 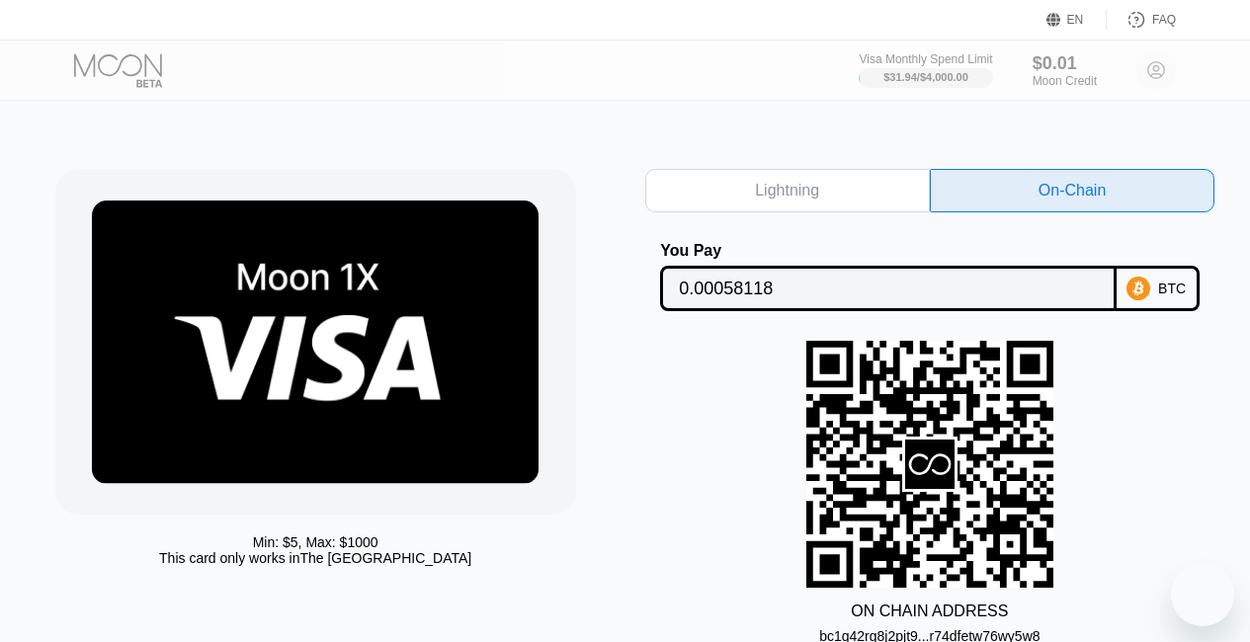 What do you see at coordinates (930, 277) in the screenshot?
I see `div: You PayBTC` at bounding box center [930, 277].